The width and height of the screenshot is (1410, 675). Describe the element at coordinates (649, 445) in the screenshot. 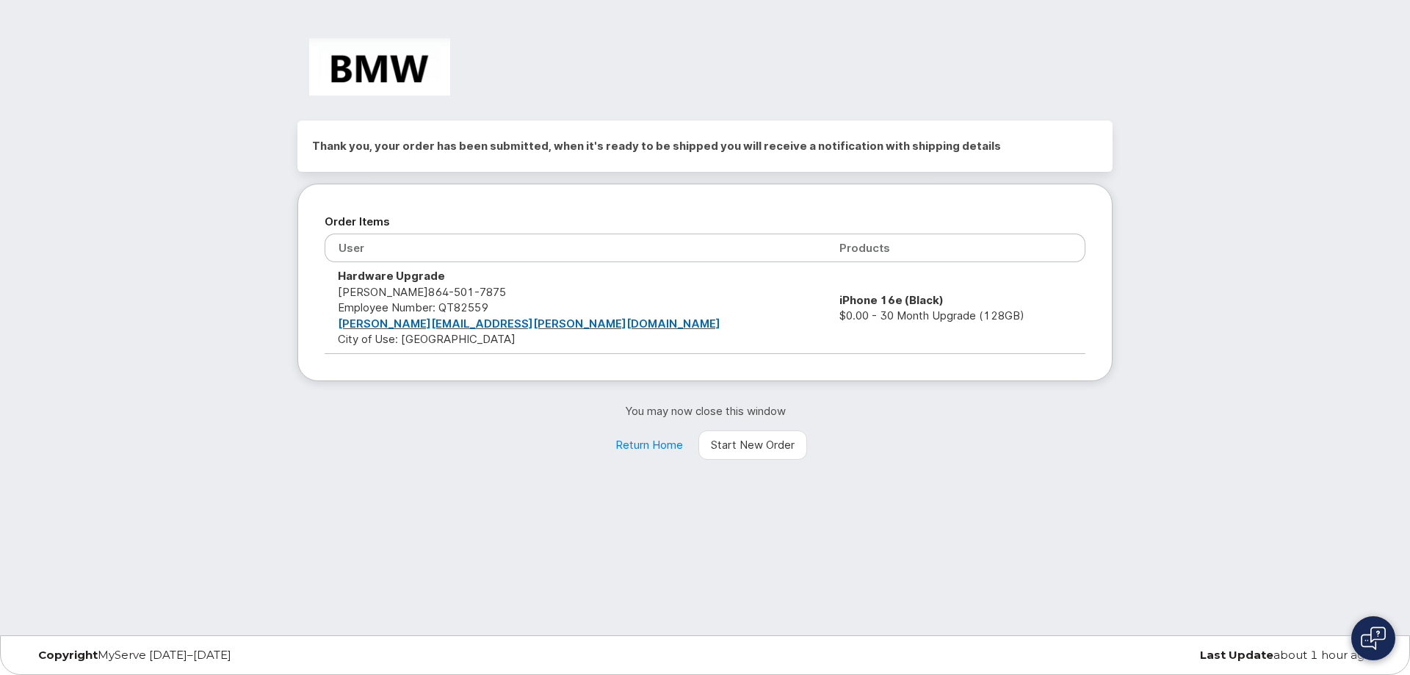

I see `a: Return Home` at that location.